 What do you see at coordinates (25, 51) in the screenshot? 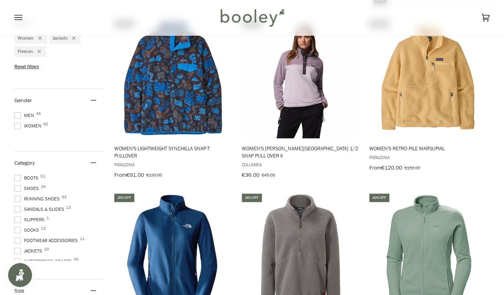
I see `span: Fleeces` at bounding box center [25, 51].